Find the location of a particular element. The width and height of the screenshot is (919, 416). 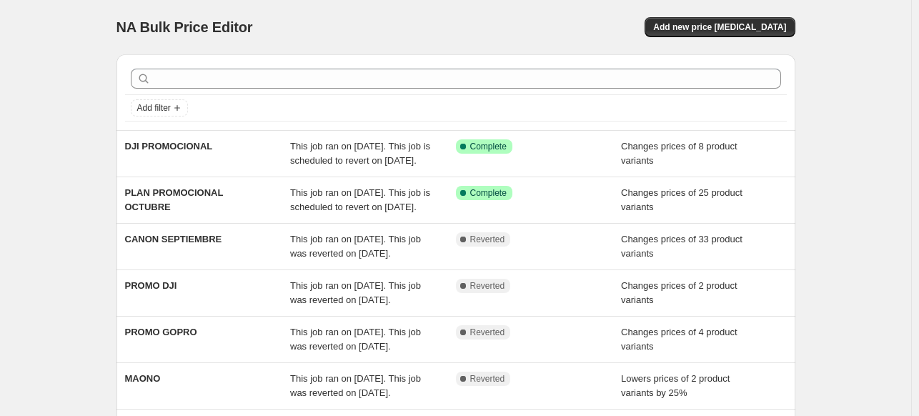

span: Add filter is located at coordinates (154, 108).